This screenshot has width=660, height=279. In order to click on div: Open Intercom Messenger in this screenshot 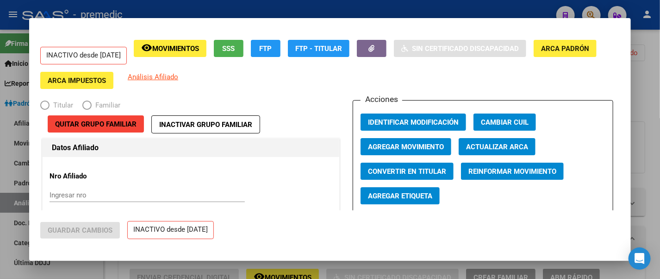, I will do `click(640, 258)`.